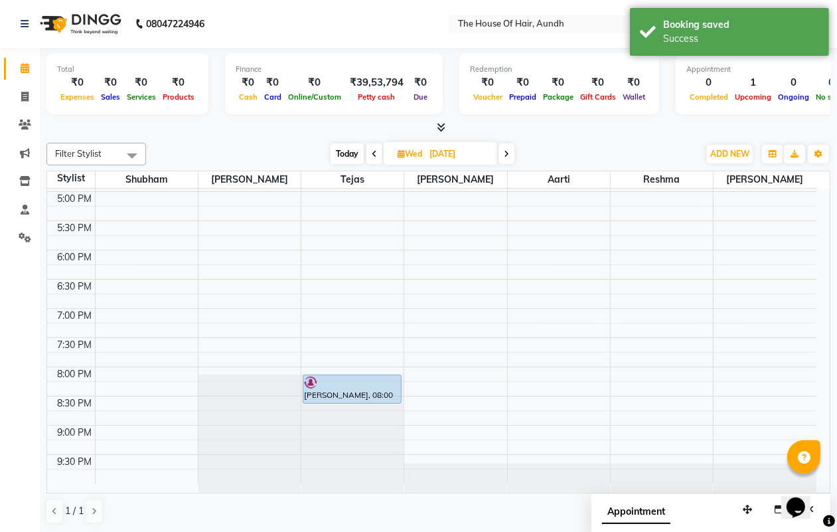 This screenshot has height=532, width=837. I want to click on div: 7:00 PM, so click(75, 315).